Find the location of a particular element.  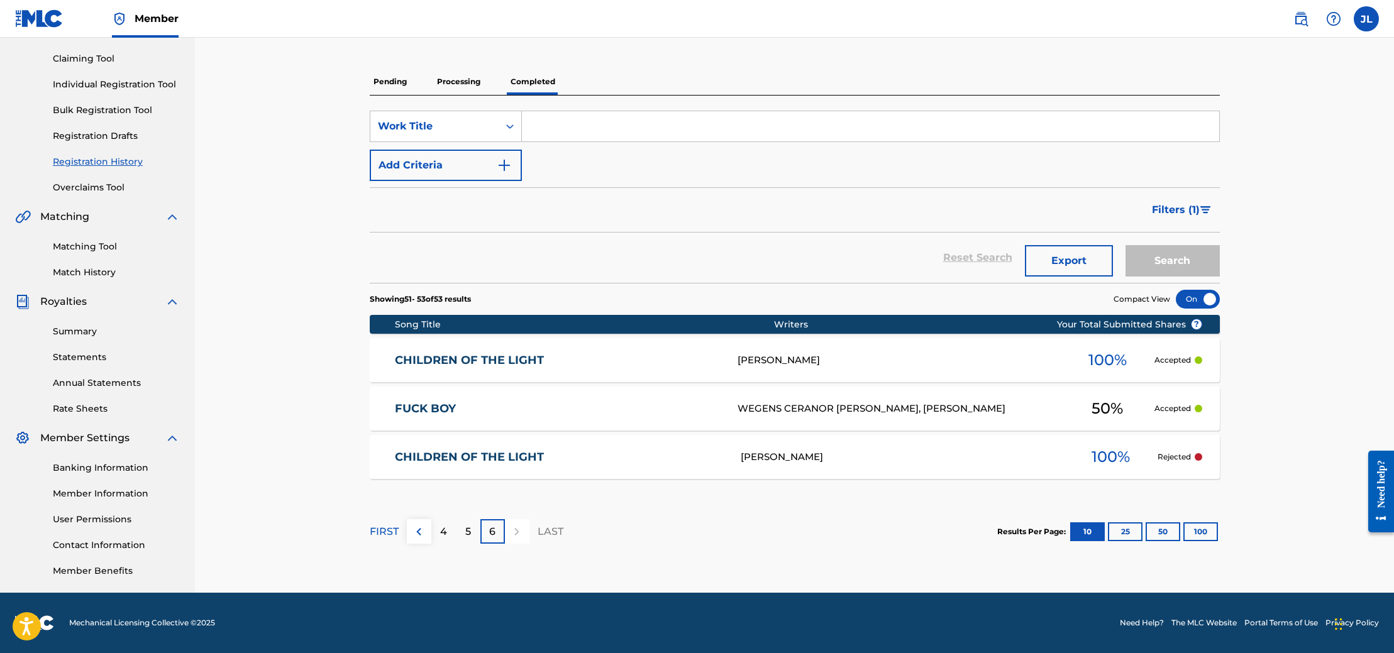

a: Member Information is located at coordinates (116, 493).